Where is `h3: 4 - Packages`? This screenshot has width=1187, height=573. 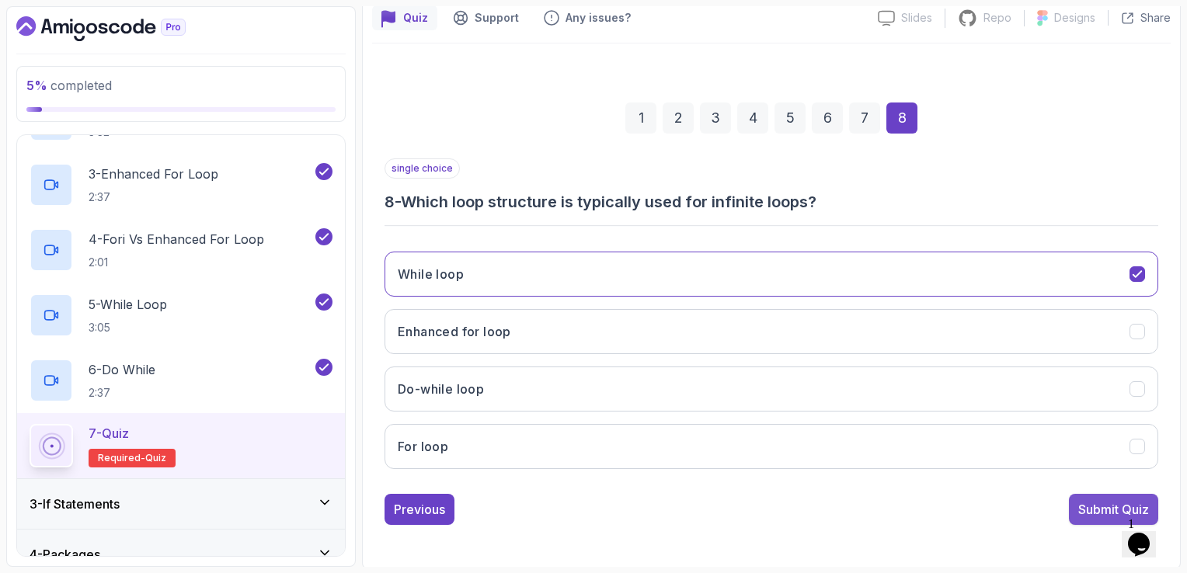 h3: 4 - Packages is located at coordinates (64, 555).